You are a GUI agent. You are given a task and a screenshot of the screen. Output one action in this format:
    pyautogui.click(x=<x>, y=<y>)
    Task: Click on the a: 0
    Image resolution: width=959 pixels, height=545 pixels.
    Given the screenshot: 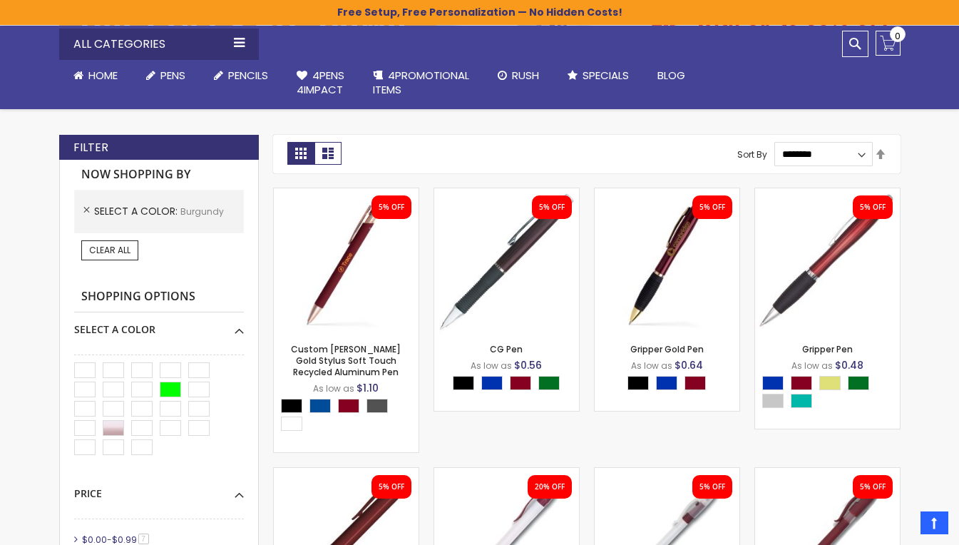 What is the action you would take?
    pyautogui.click(x=888, y=43)
    